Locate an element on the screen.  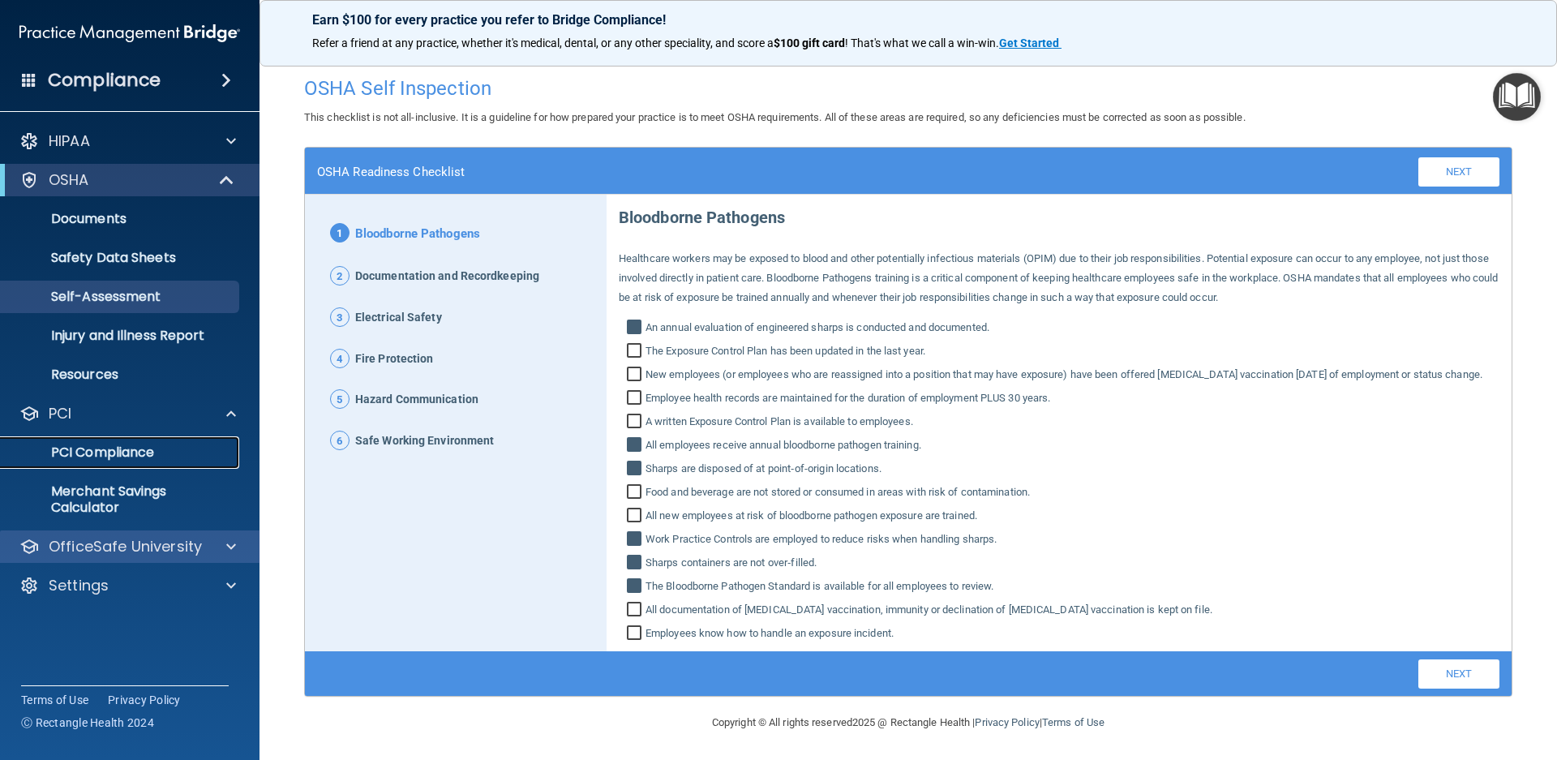
span: Ⓒ Rectangle Health 2024 is located at coordinates (88, 723).